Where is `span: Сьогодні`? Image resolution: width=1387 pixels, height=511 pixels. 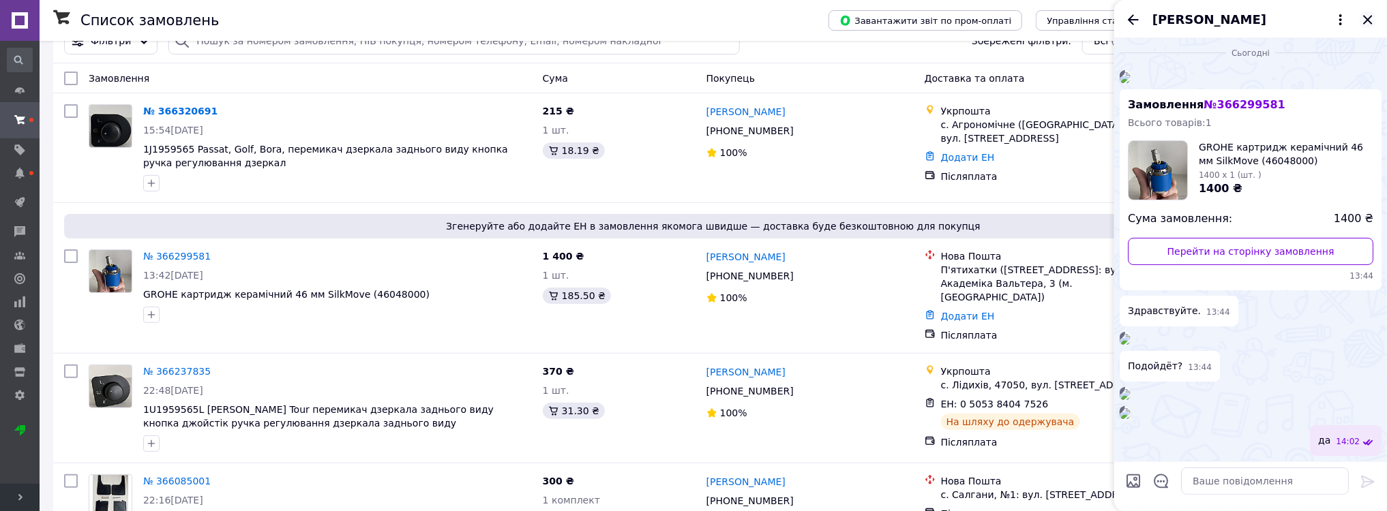
span: Сьогодні is located at coordinates (1251, 53).